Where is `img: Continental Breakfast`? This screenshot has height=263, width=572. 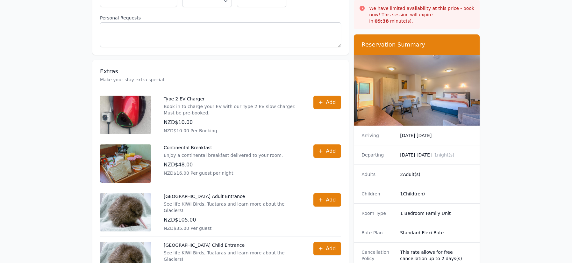
img: Continental Breakfast is located at coordinates (125, 163).